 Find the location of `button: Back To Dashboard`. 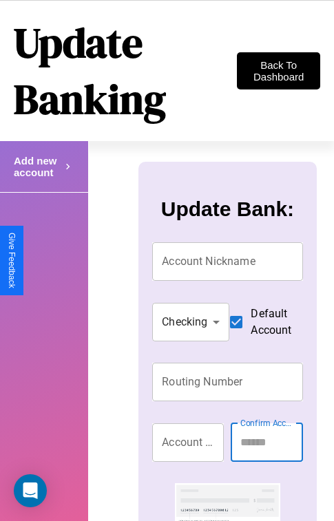

button: Back To Dashboard is located at coordinates (278, 71).